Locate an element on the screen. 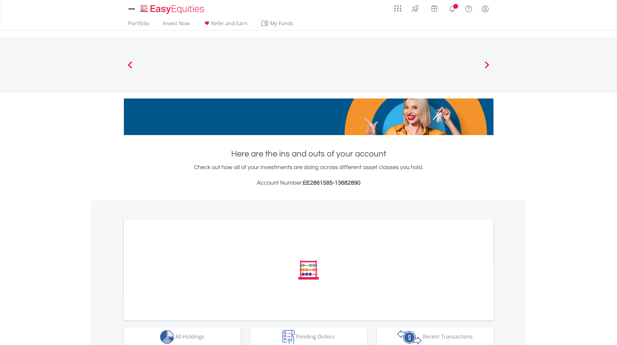 The image size is (617, 345). span: Recent Transactions is located at coordinates (448, 337).